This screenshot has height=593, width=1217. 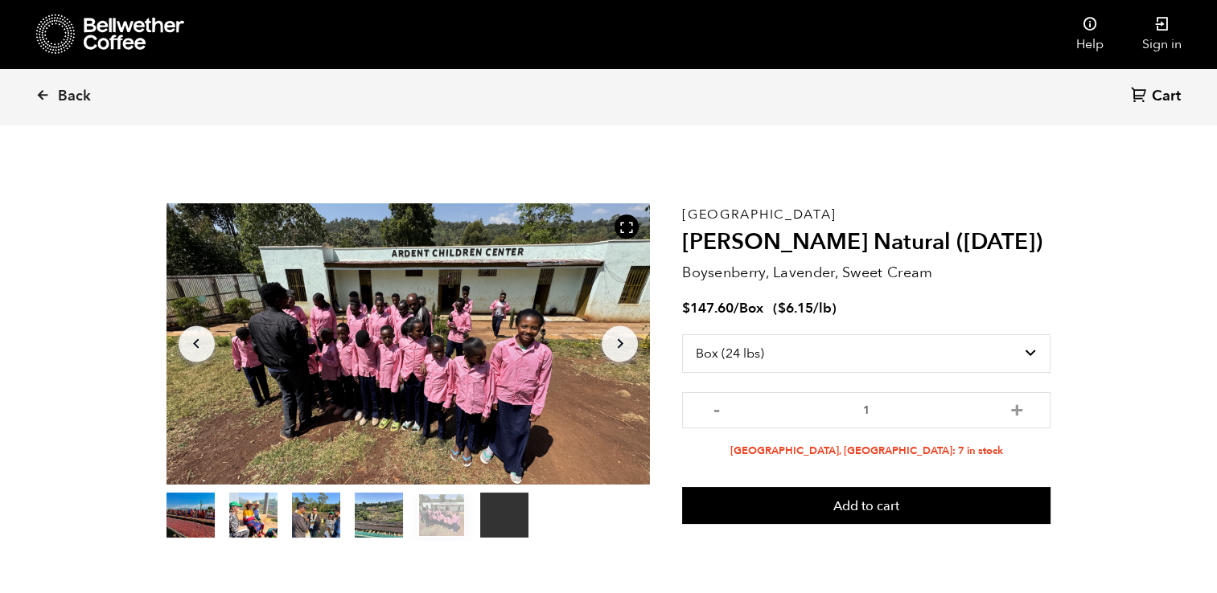 What do you see at coordinates (822, 308) in the screenshot?
I see `span: /lb` at bounding box center [822, 308].